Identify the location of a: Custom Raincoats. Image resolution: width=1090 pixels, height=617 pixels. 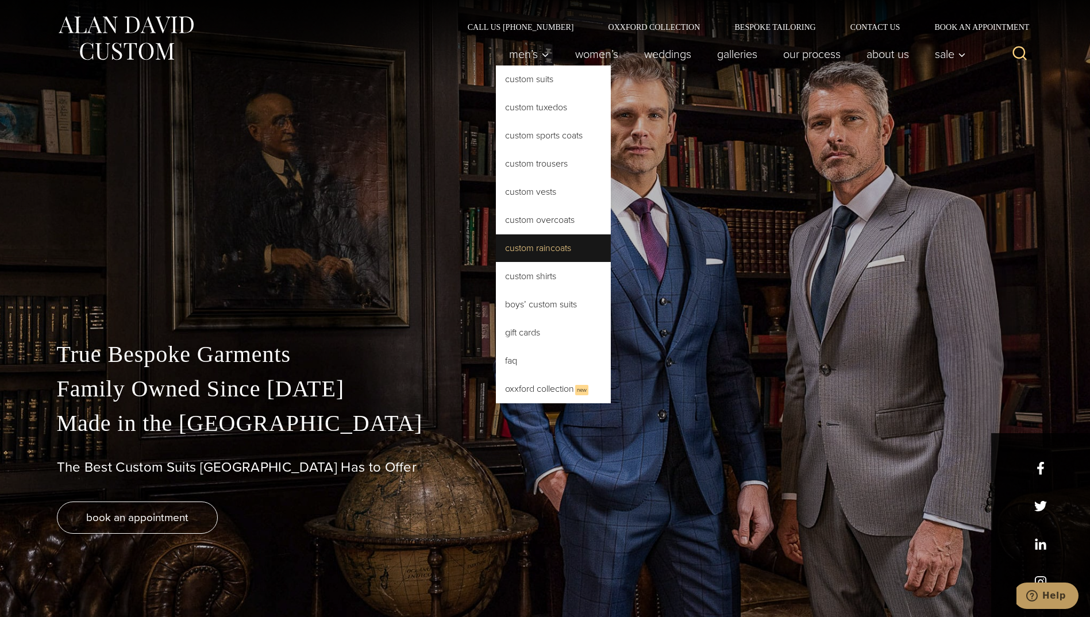
(553, 248).